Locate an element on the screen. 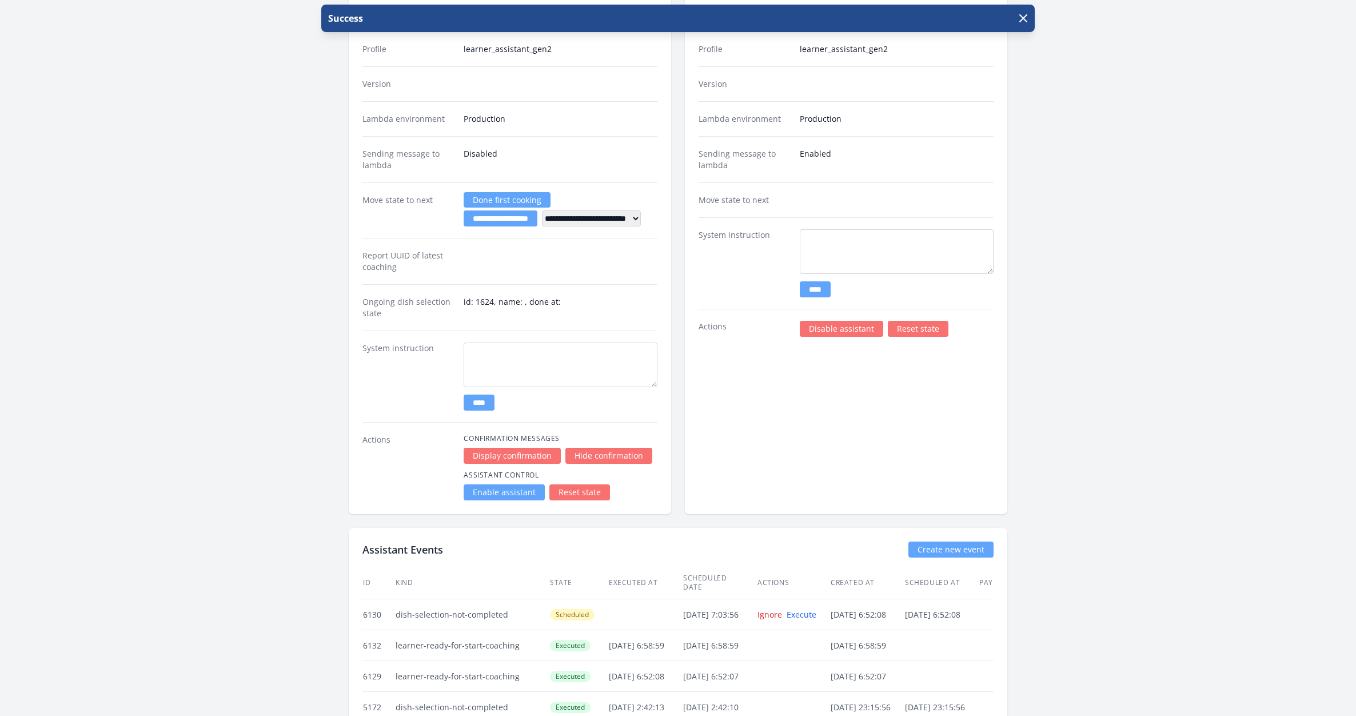  a: Create new event is located at coordinates (950, 549).